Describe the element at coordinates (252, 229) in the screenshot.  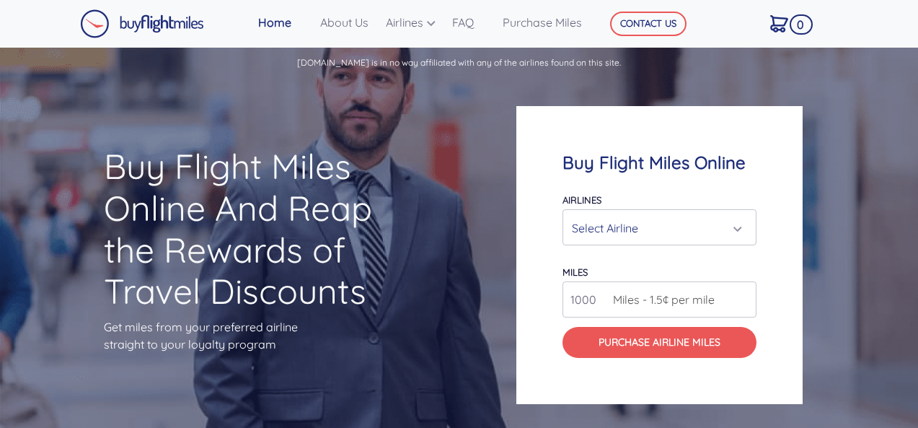
I see `h1: Buy Flight Miles Online And Reap the Rewards of Travel Discounts` at that location.